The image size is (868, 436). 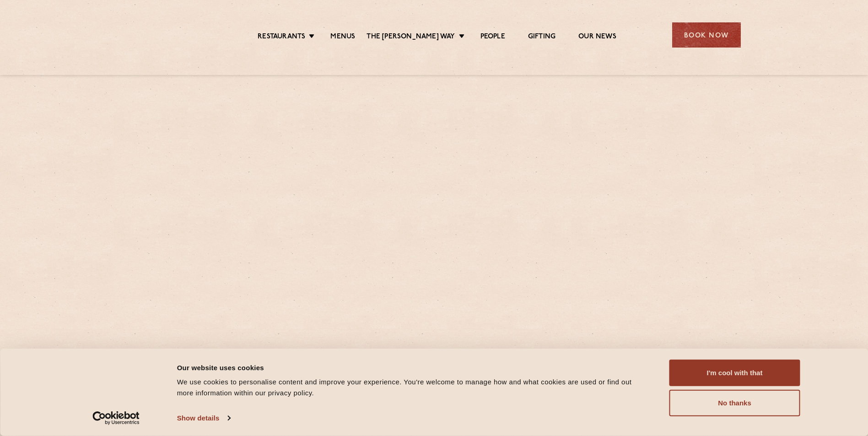 What do you see at coordinates (204, 418) in the screenshot?
I see `a: Show details` at bounding box center [204, 418].